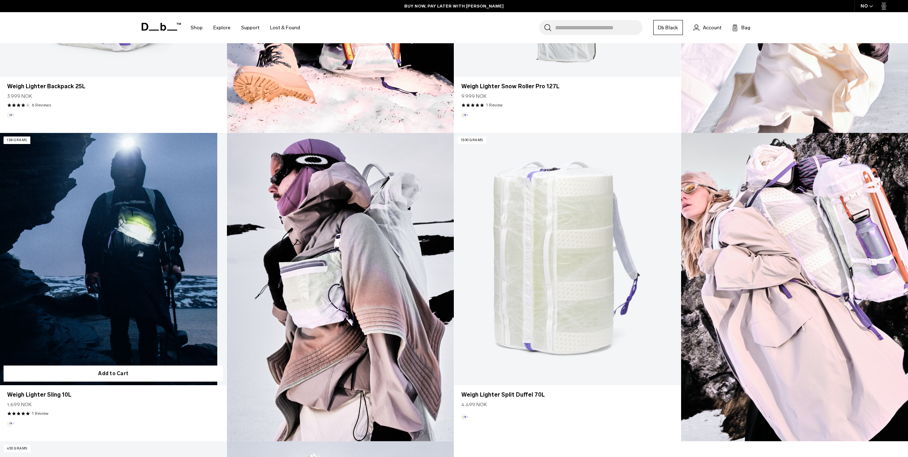 Image resolution: width=908 pixels, height=457 pixels. I want to click on span: 3.999 NOK, so click(20, 96).